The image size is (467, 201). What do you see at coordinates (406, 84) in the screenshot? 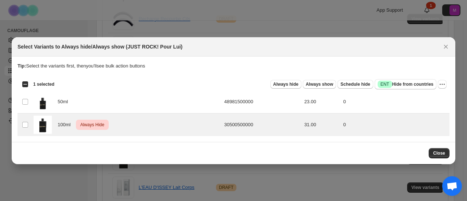
I see `span: Hide from countries` at bounding box center [406, 84].